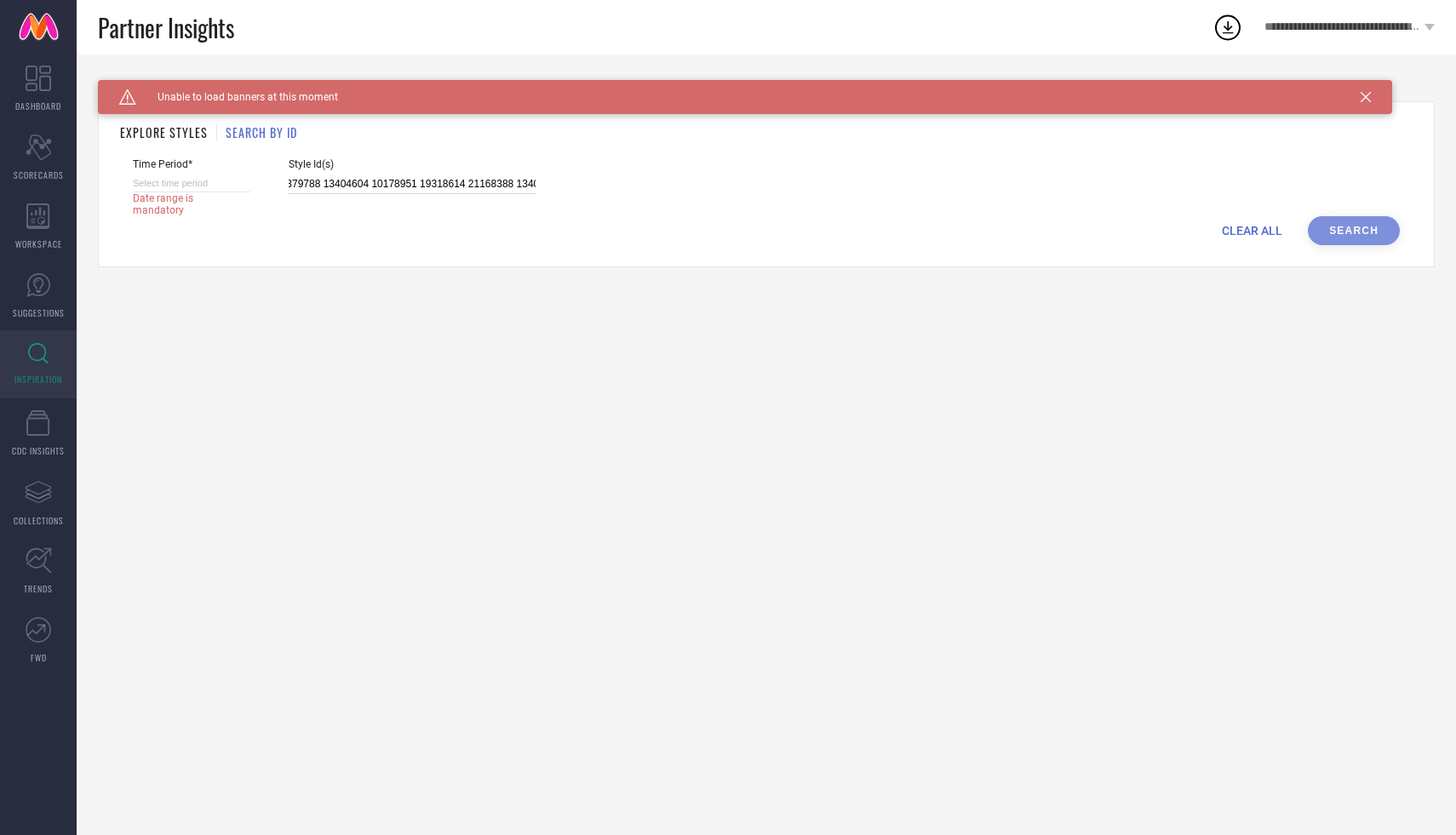 This screenshot has height=835, width=1456. Describe the element at coordinates (38, 379) in the screenshot. I see `span: INSPIRATION` at that location.